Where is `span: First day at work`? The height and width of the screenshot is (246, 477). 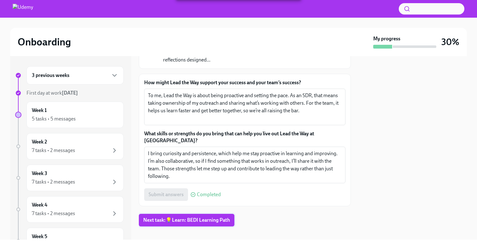 span: First day at work is located at coordinates (52, 93).